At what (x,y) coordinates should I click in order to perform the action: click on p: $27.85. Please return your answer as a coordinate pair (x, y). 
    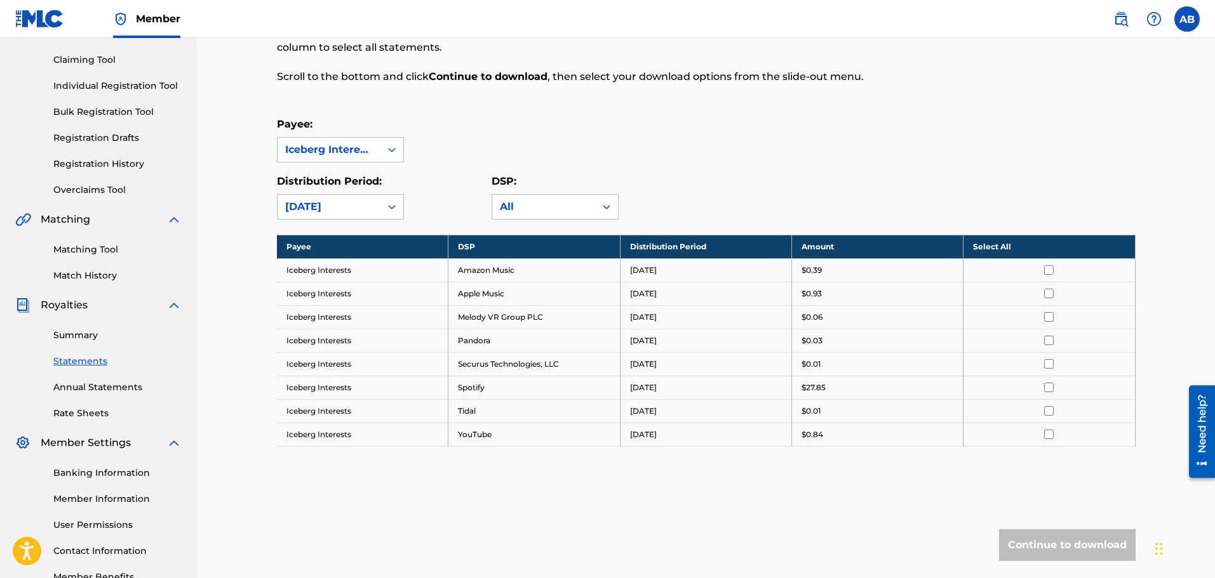
    Looking at the image, I should click on (813, 388).